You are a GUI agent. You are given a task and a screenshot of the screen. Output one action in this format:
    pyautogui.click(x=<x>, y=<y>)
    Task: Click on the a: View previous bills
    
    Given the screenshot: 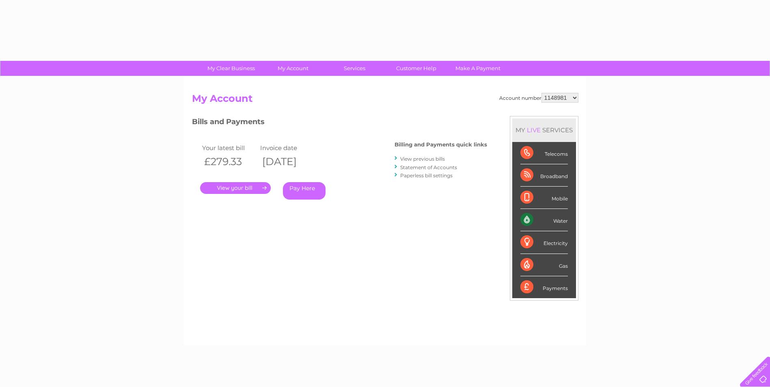 What is the action you would take?
    pyautogui.click(x=423, y=159)
    